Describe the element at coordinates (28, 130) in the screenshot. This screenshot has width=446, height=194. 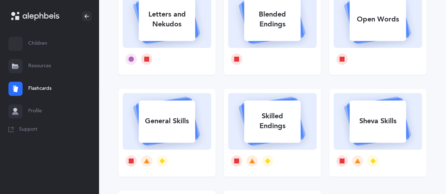
I see `span: Support` at that location.